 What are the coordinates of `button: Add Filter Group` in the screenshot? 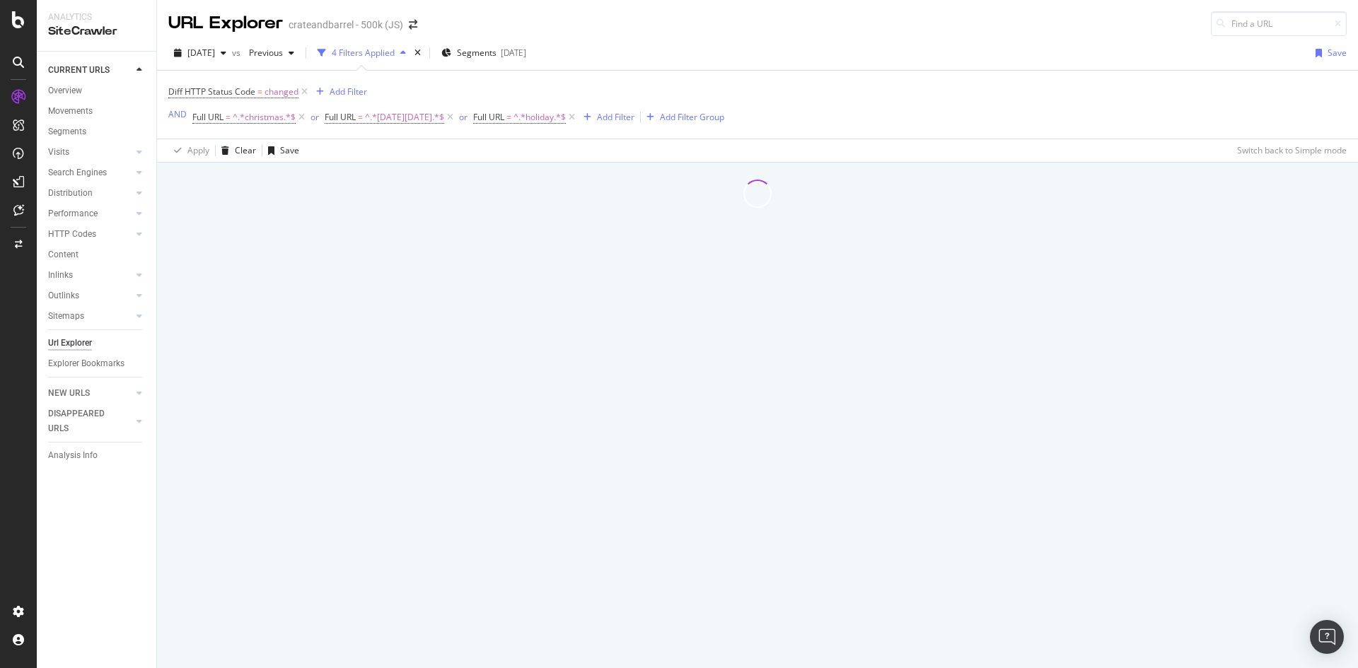 It's located at (683, 117).